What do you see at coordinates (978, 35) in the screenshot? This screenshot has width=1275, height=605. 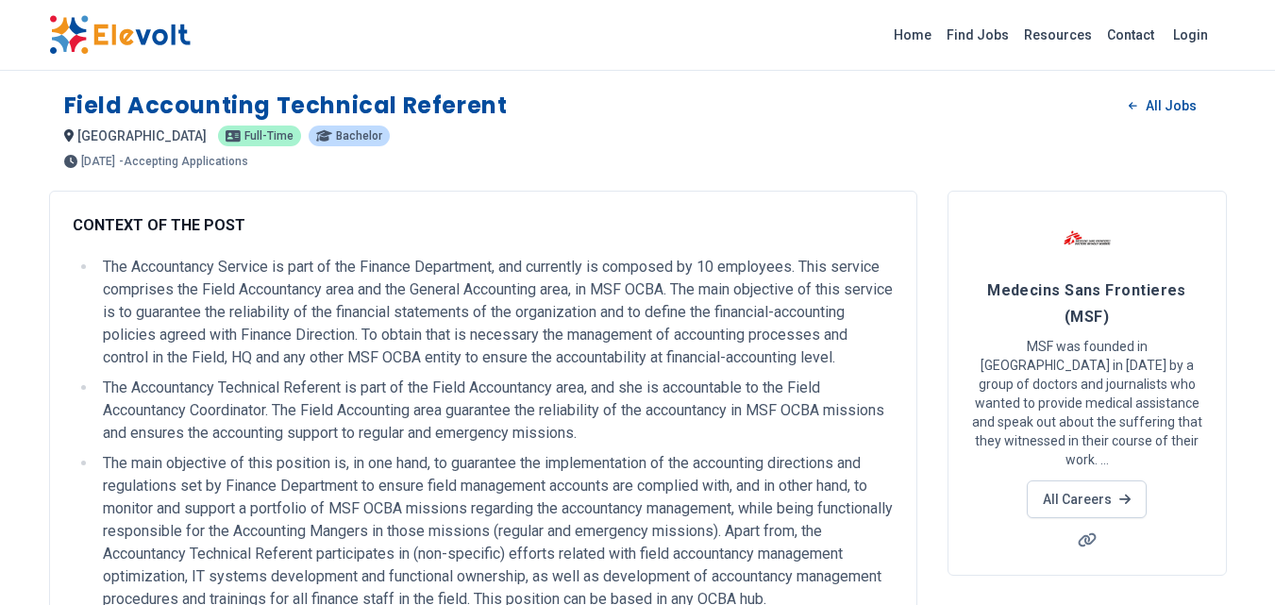 I see `a: Find Jobs` at bounding box center [978, 35].